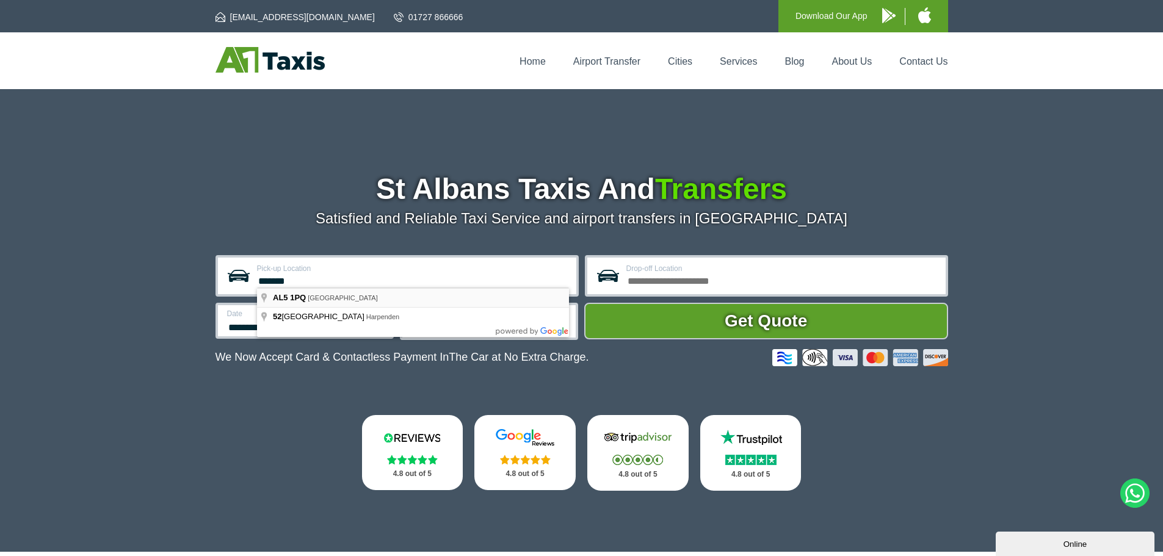  What do you see at coordinates (751, 453) in the screenshot?
I see `a: Trustpilot Stars 4.8 out of 5` at bounding box center [751, 453].